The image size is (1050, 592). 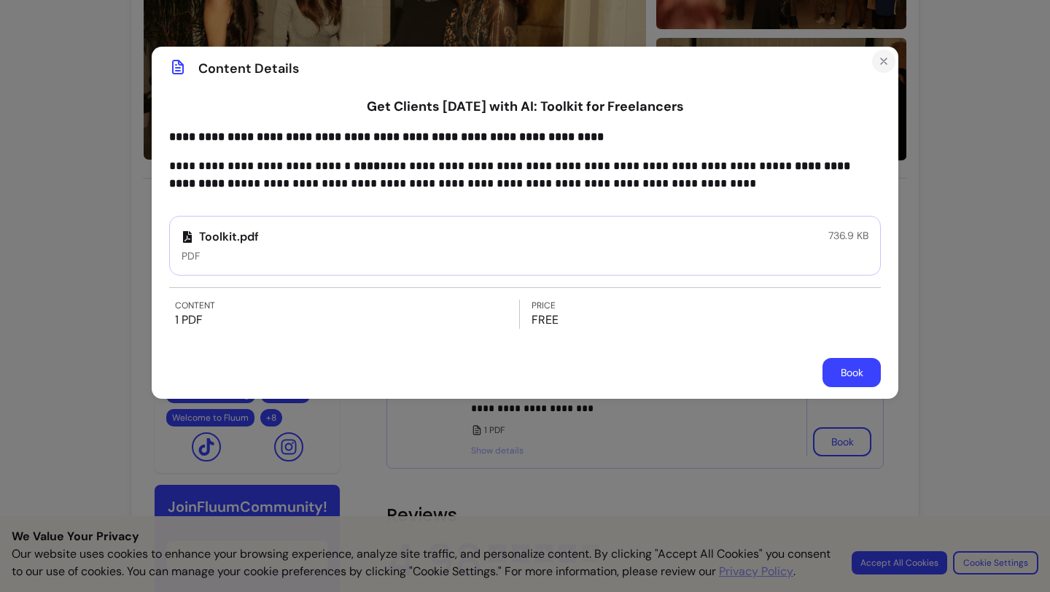 What do you see at coordinates (220, 237) in the screenshot?
I see `p: Toolkit.pdf` at bounding box center [220, 237].